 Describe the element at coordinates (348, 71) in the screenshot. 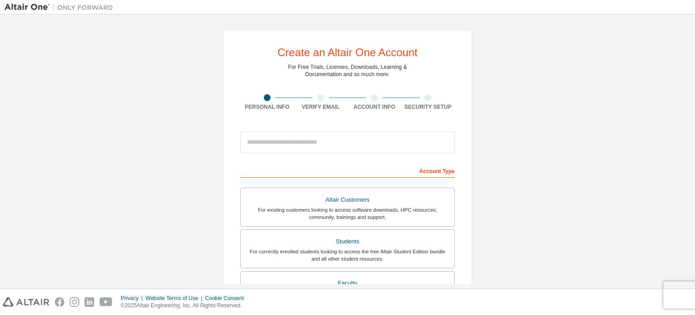

I see `div: For Free Trials, Licenses, Downloads, Learning & Documentation and so much more.` at that location.